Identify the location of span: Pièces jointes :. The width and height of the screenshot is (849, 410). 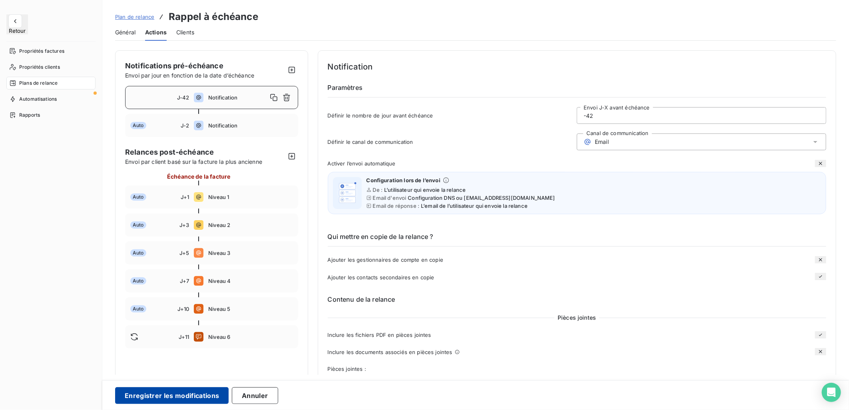
(577, 369).